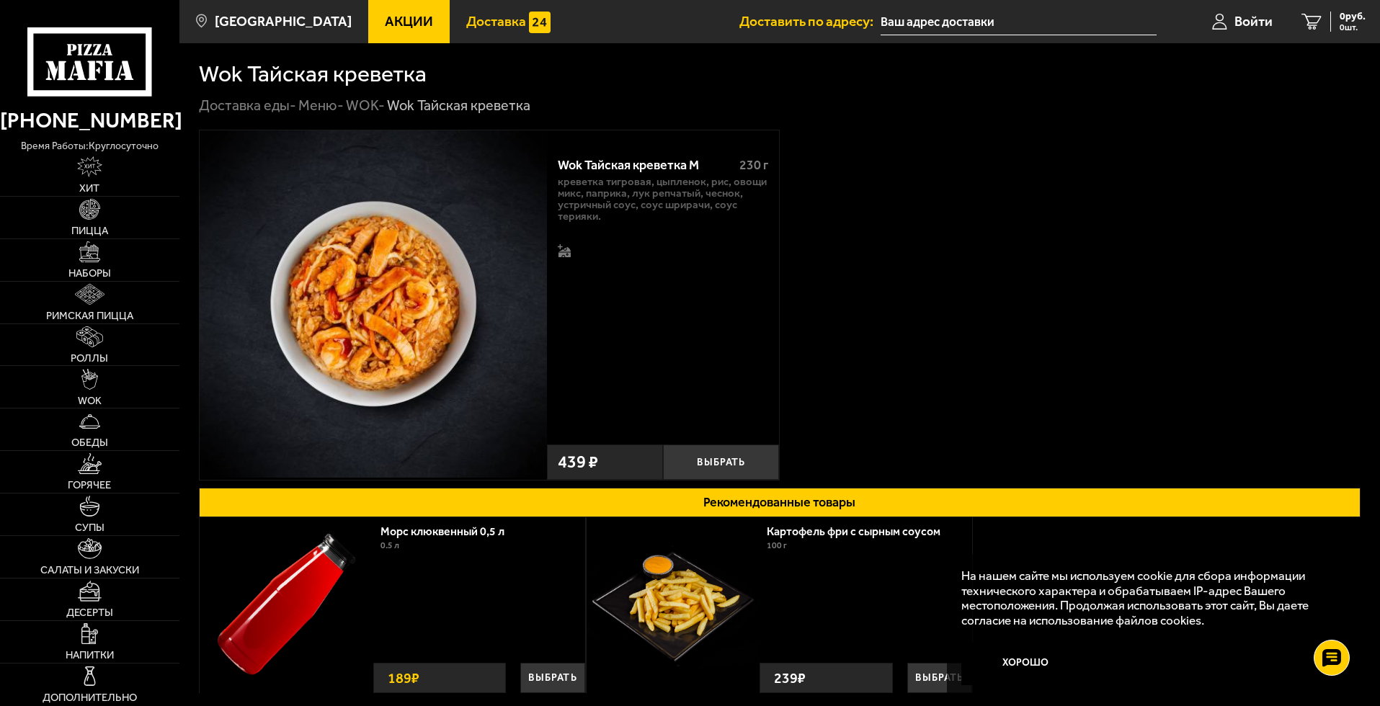 This screenshot has height=706, width=1380. Describe the element at coordinates (89, 316) in the screenshot. I see `span: Римская пицца` at that location.